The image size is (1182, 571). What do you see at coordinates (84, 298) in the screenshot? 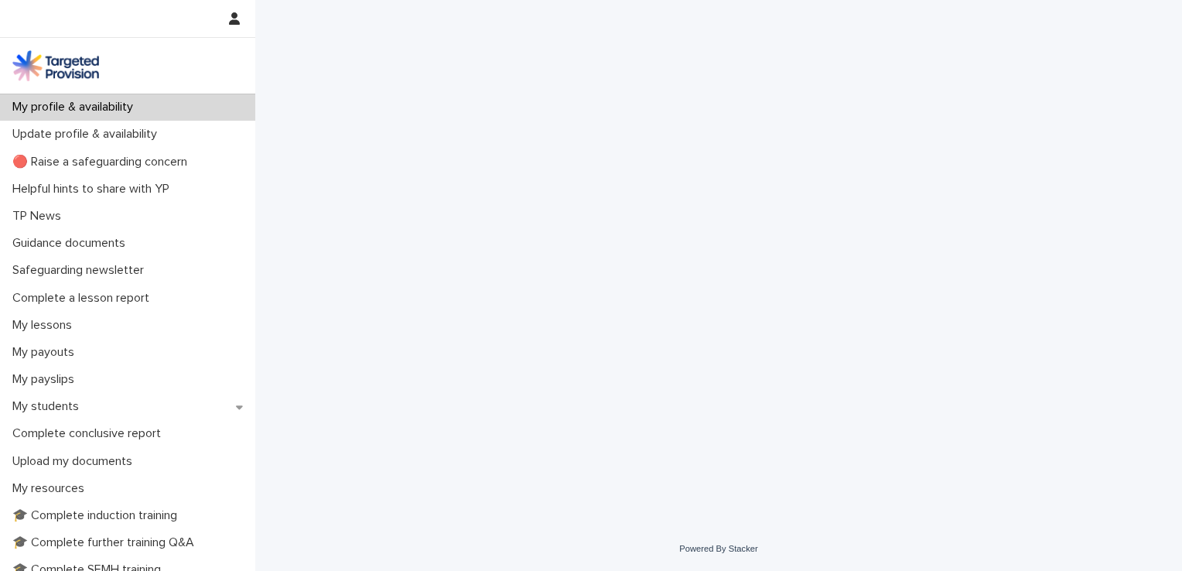
I see `p: Complete a lesson report` at bounding box center [84, 298].